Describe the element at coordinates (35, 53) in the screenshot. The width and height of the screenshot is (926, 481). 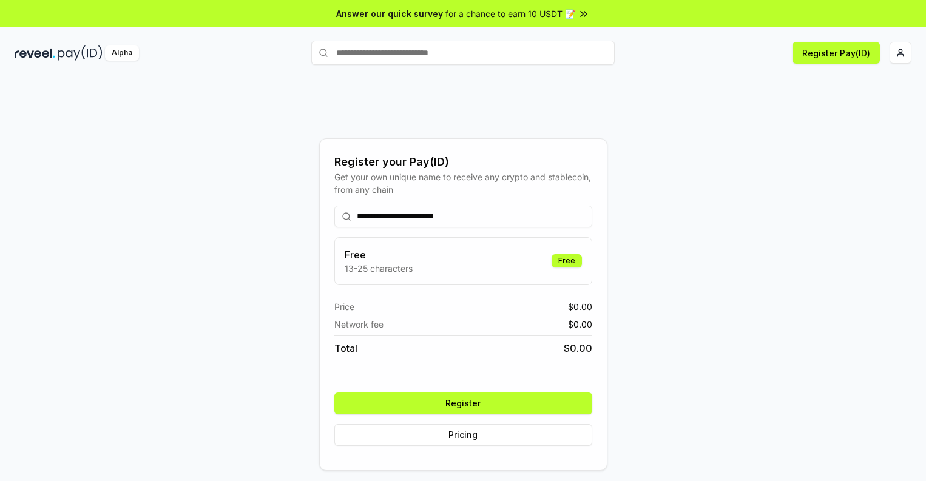
I see `img: reveel_dark` at that location.